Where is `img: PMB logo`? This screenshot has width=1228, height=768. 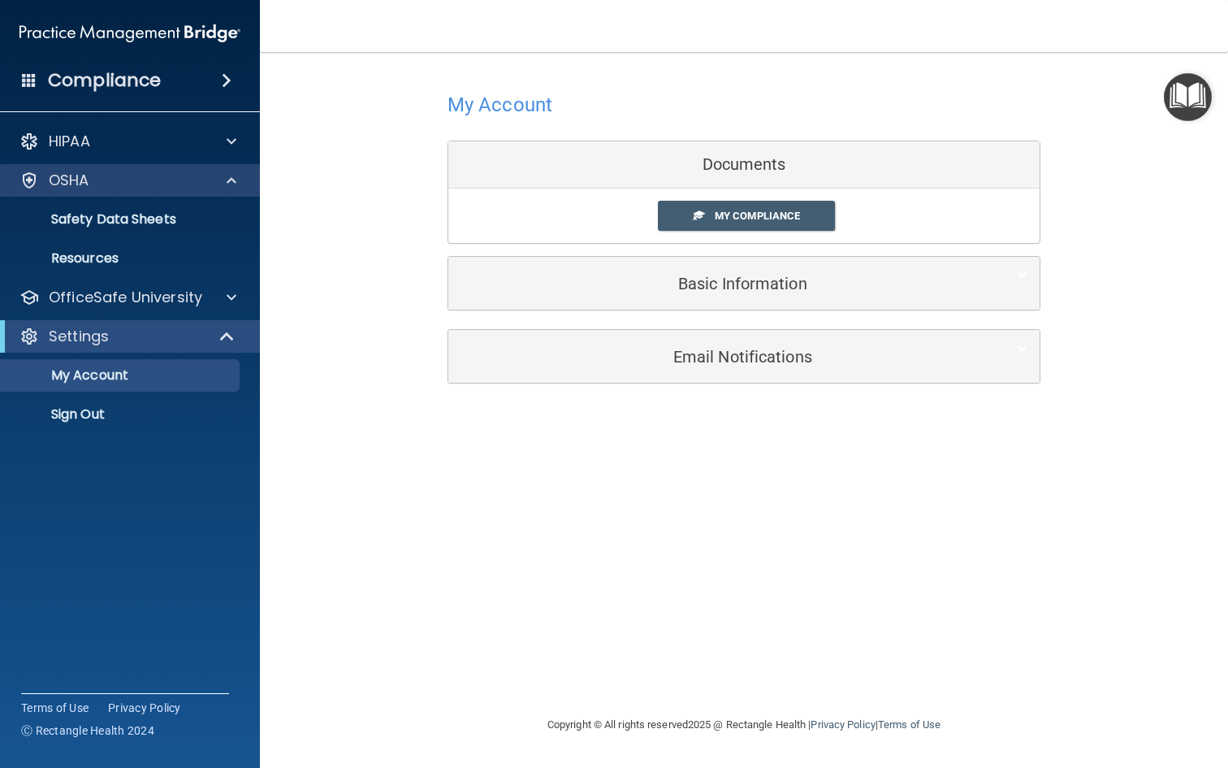
img: PMB logo is located at coordinates (130, 33).